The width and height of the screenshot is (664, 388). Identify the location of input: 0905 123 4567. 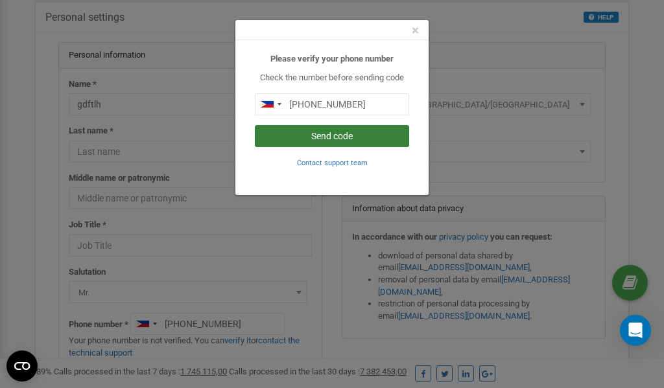
(332, 104).